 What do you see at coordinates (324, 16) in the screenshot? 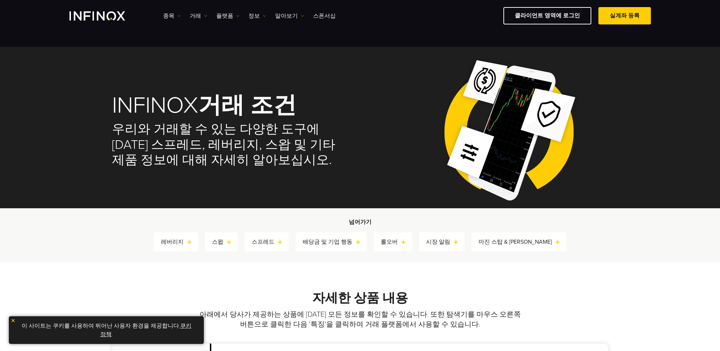
I see `a: 스폰서십` at bounding box center [324, 16].